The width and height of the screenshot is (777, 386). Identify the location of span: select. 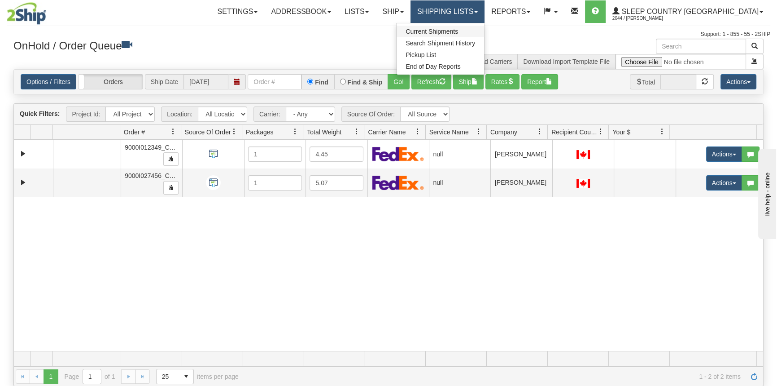
(186, 376).